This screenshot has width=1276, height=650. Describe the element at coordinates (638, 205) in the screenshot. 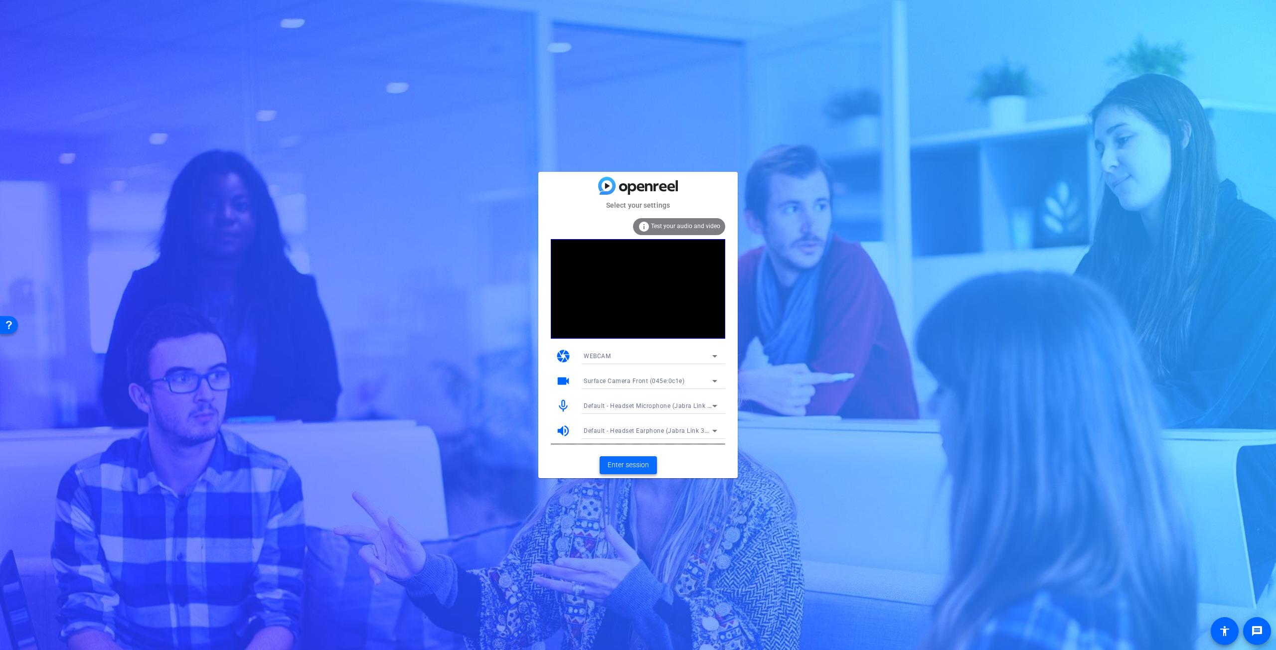

I see `mat-card-subtitle: Select your settings` at that location.